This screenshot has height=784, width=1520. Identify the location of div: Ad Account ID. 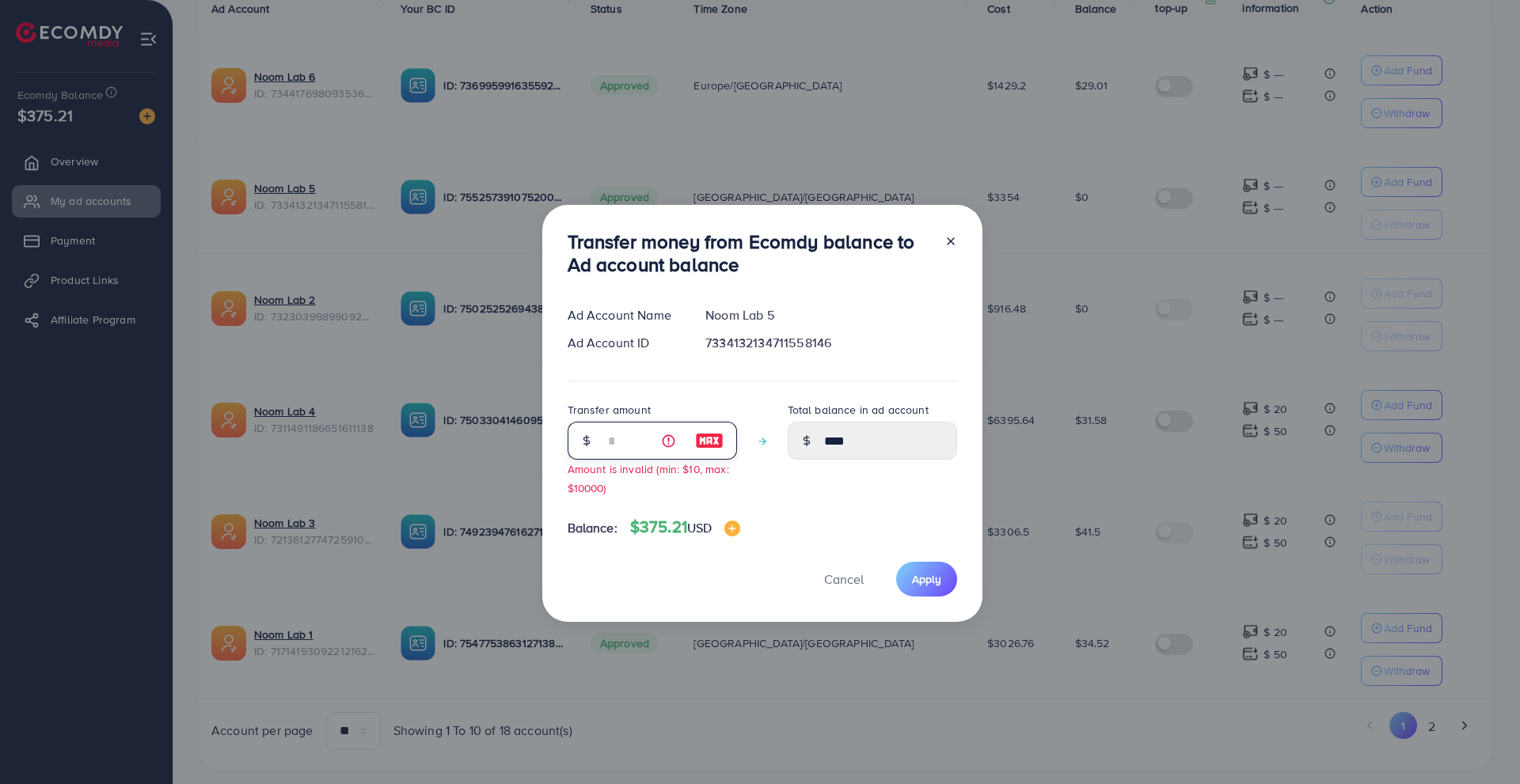
(624, 343).